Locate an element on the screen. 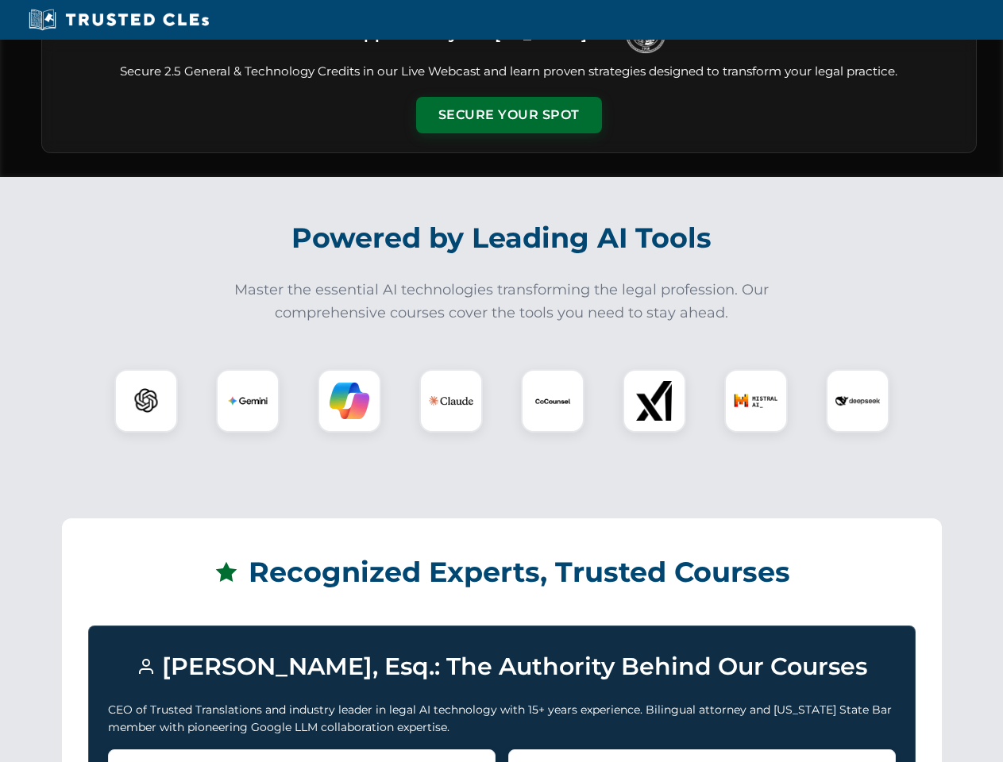 This screenshot has height=762, width=1003. img: Gemini Logo is located at coordinates (248, 401).